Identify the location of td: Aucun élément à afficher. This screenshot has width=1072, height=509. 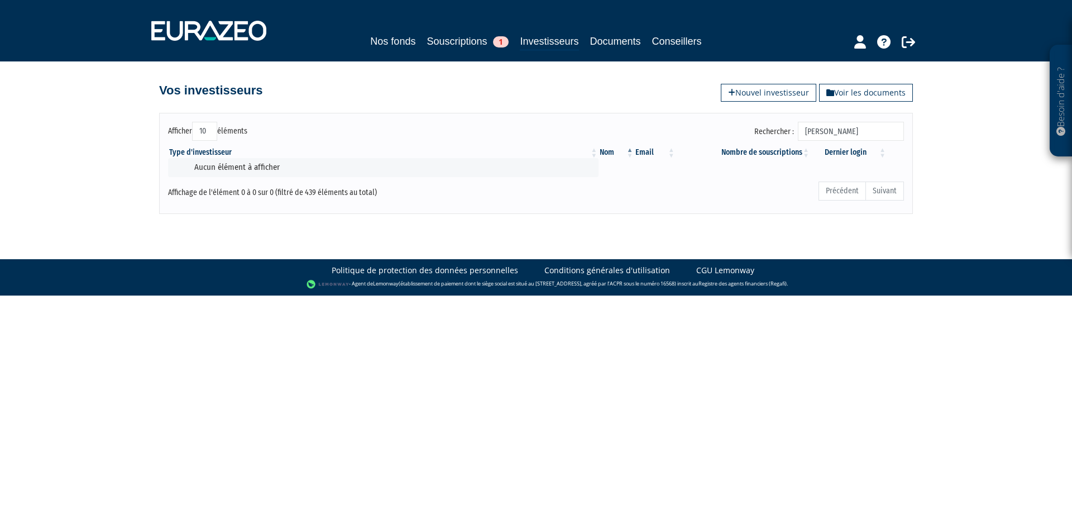
(383, 167).